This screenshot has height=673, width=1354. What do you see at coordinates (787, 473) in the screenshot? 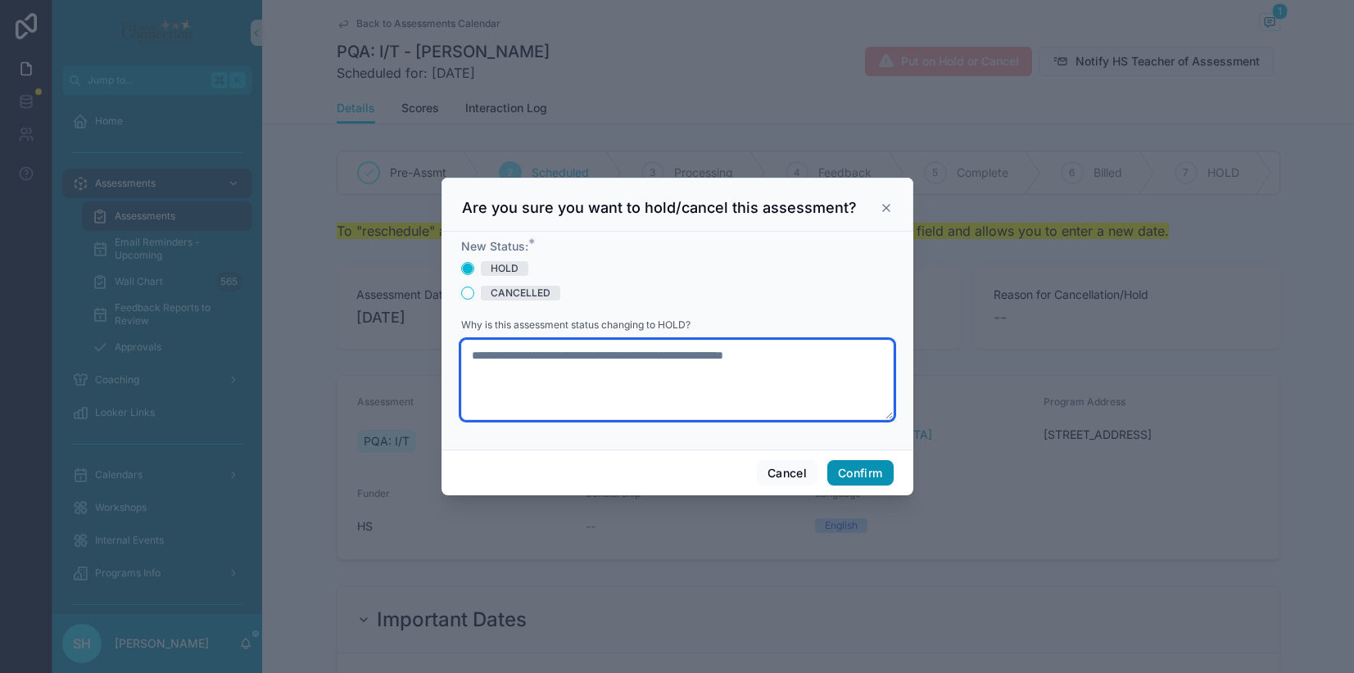
I see `button: Cancel` at bounding box center [787, 473].